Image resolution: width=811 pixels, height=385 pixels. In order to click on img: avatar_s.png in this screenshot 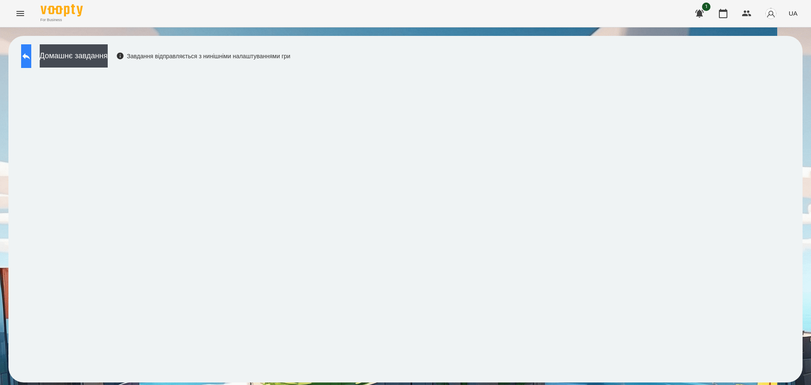, I will do `click(771, 14)`.